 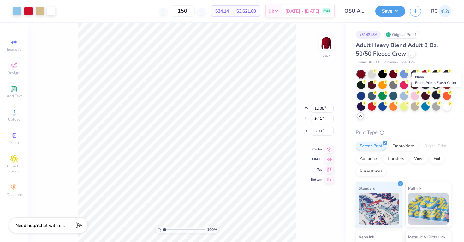 I want to click on img: Reilly Chin(cm), so click(x=445, y=11).